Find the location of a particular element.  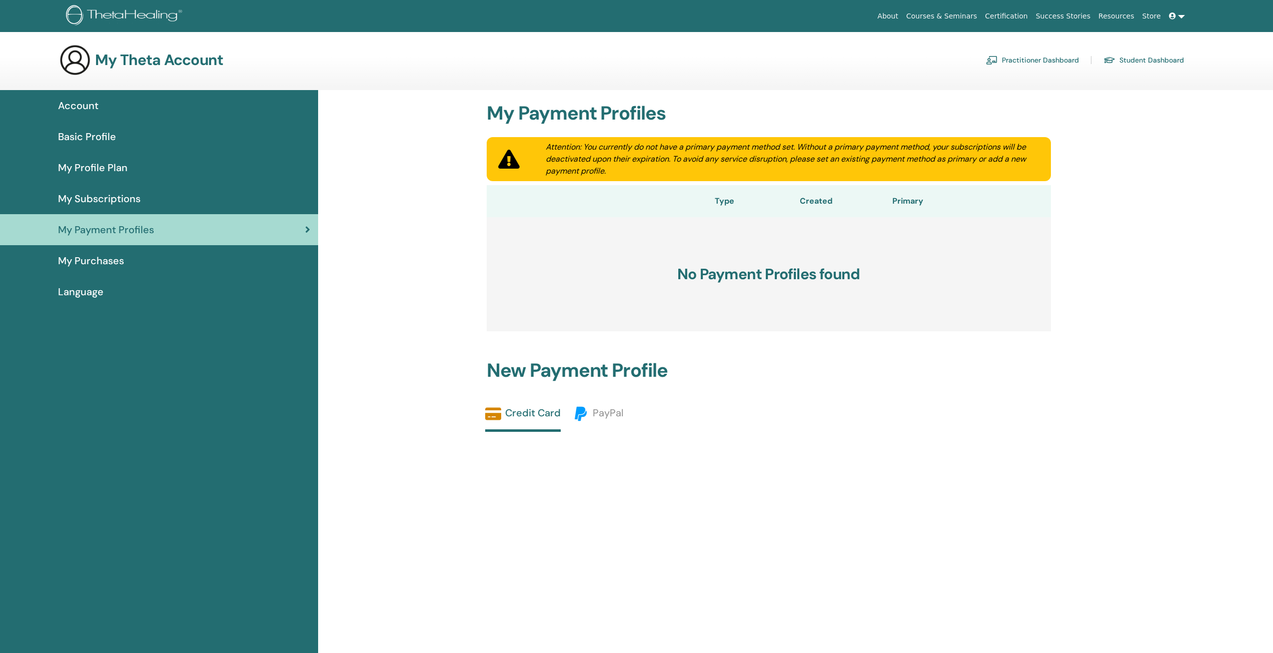

a: Certification is located at coordinates (1006, 16).